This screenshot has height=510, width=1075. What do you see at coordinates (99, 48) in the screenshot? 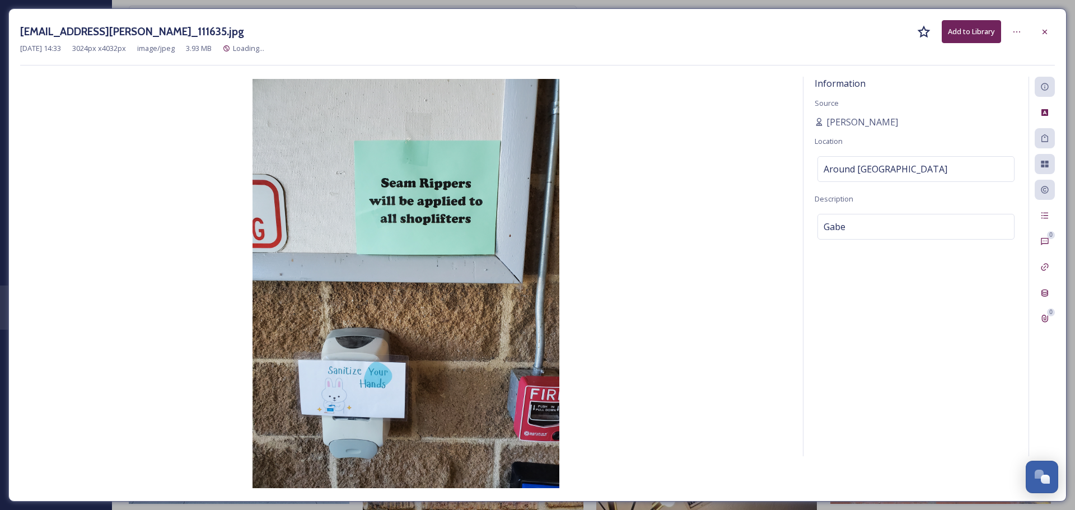
I see `span: 3024 px x 4032 px` at bounding box center [99, 48].